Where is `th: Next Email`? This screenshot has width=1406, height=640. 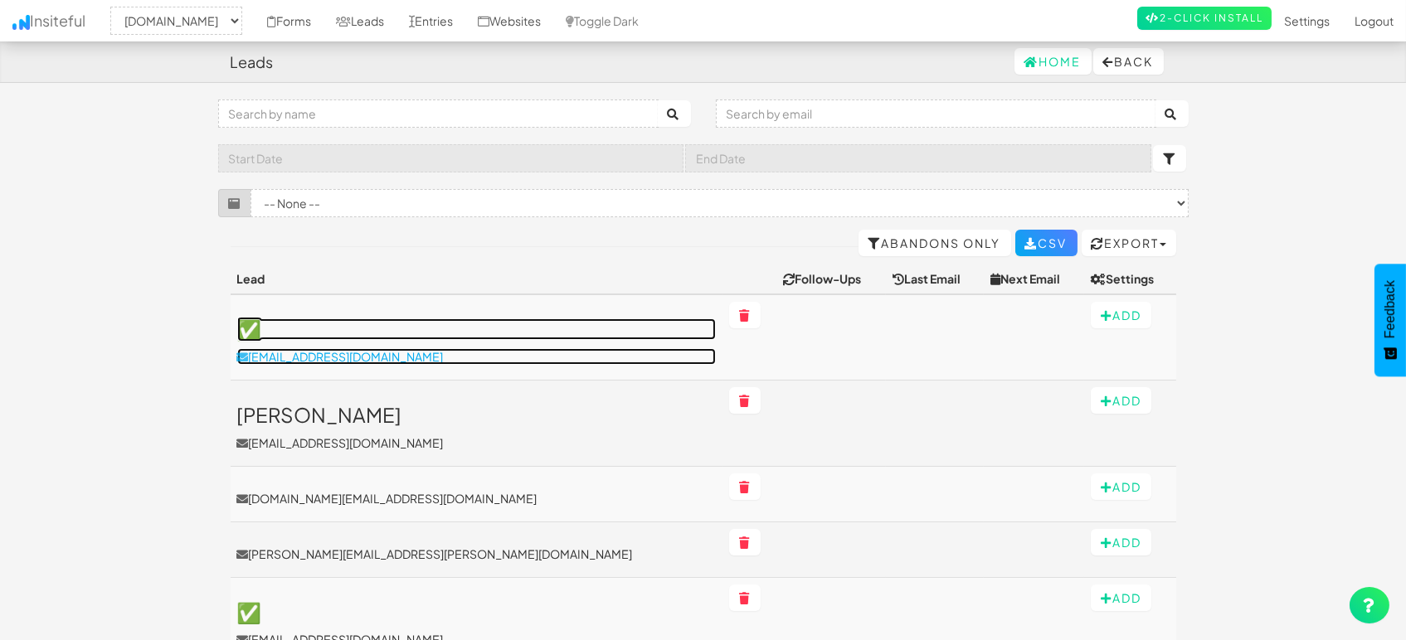
th: Next Email is located at coordinates (1033, 279).